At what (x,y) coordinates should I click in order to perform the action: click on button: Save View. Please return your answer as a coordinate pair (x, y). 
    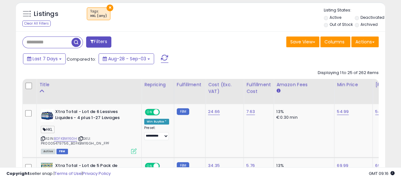
    Looking at the image, I should click on (303, 42).